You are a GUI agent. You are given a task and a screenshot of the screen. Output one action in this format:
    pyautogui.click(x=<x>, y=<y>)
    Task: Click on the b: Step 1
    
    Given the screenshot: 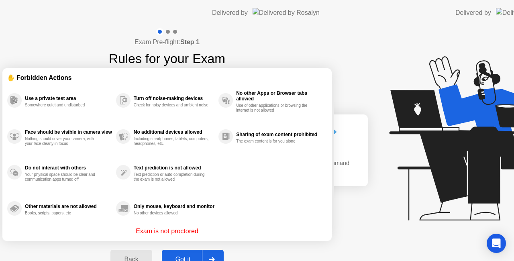 What is the action you would take?
    pyautogui.click(x=190, y=42)
    